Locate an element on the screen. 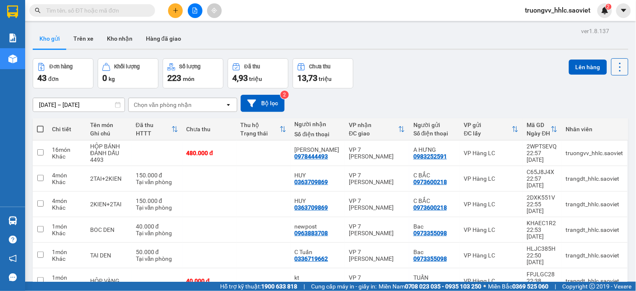  span: Cung cấp máy in - giấy in: is located at coordinates (344, 287).